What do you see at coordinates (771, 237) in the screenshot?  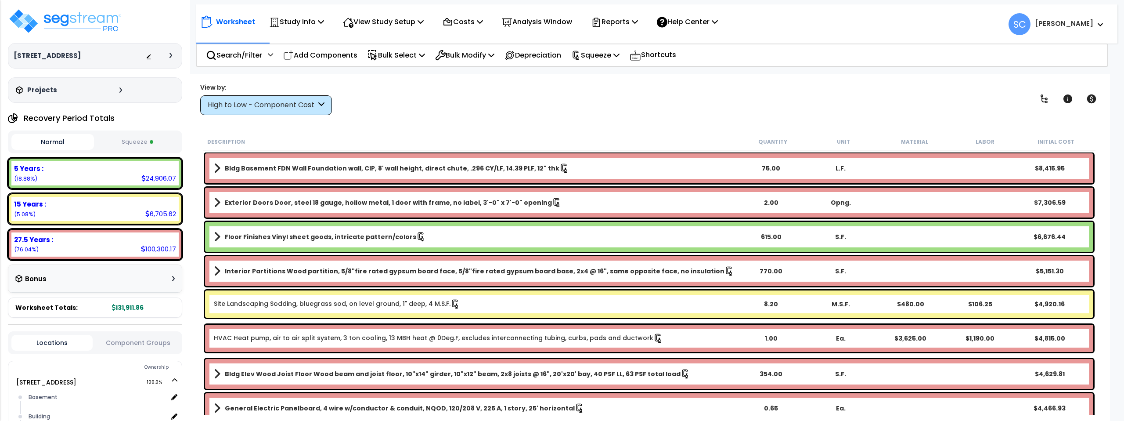 I see `div: 615.00` at bounding box center [771, 237].